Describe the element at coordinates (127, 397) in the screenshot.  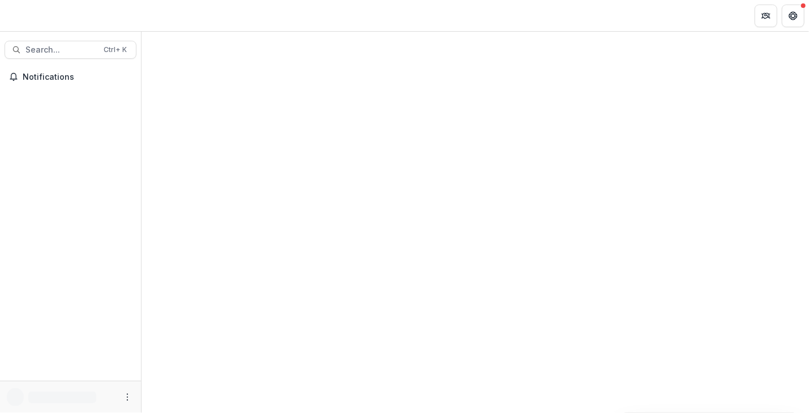
I see `button: More` at that location.